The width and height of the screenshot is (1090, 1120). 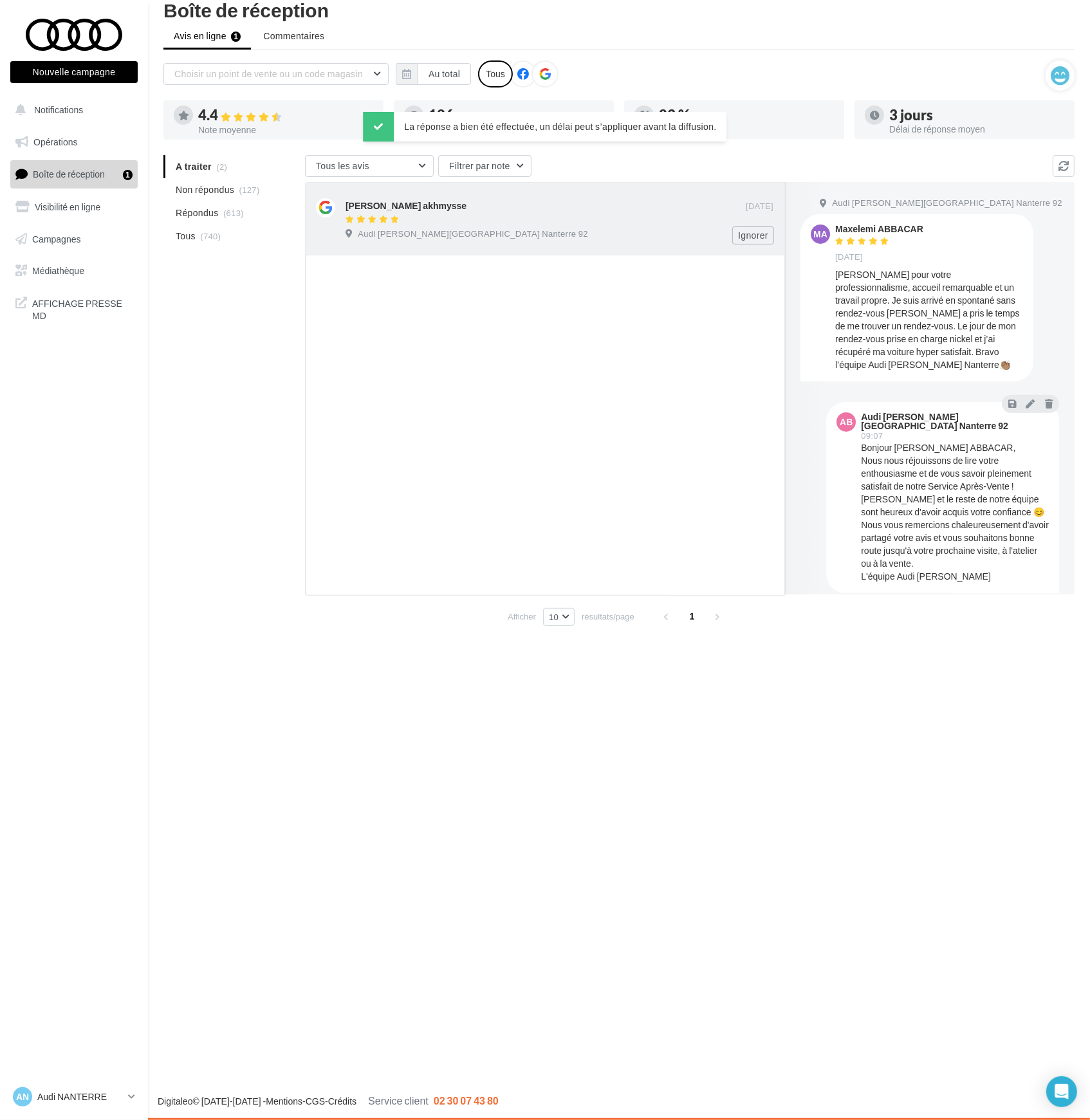 I want to click on a: Médiathèque, so click(x=74, y=271).